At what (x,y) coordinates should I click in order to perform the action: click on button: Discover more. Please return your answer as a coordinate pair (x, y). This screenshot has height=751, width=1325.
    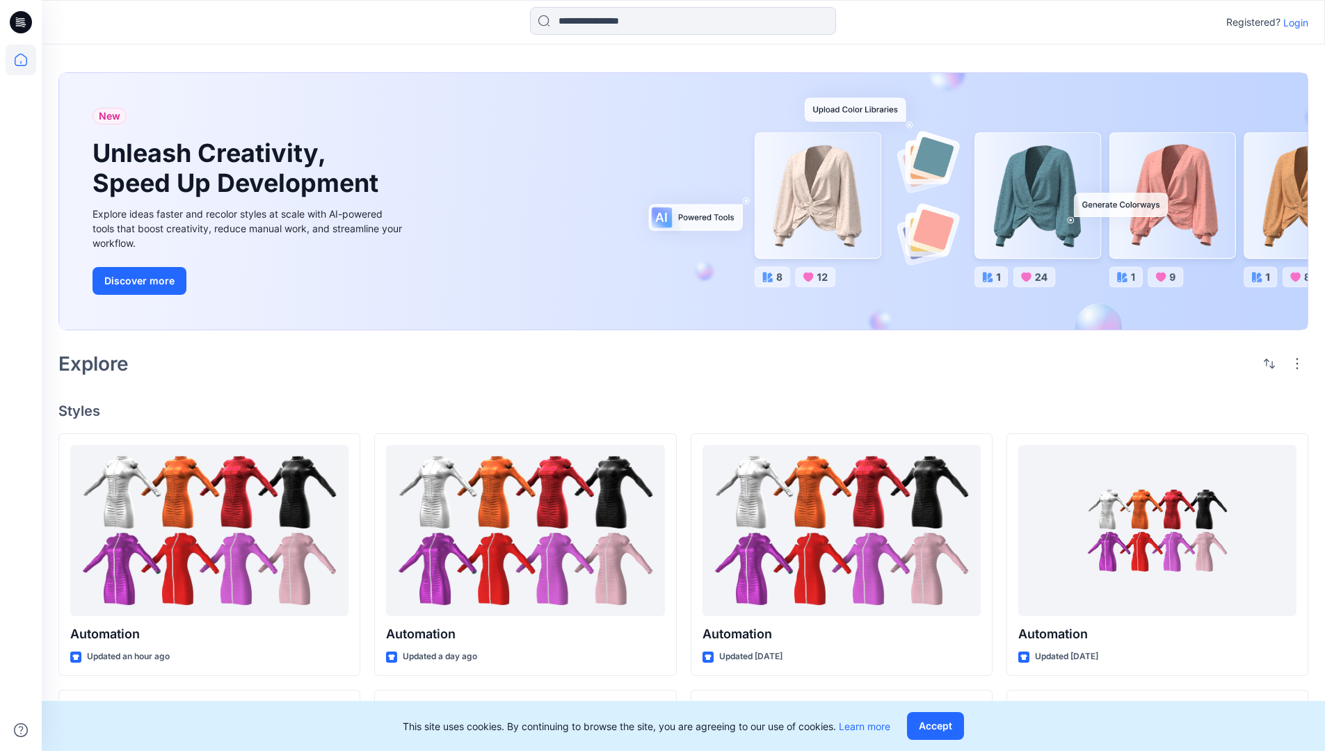
    Looking at the image, I should click on (139, 281).